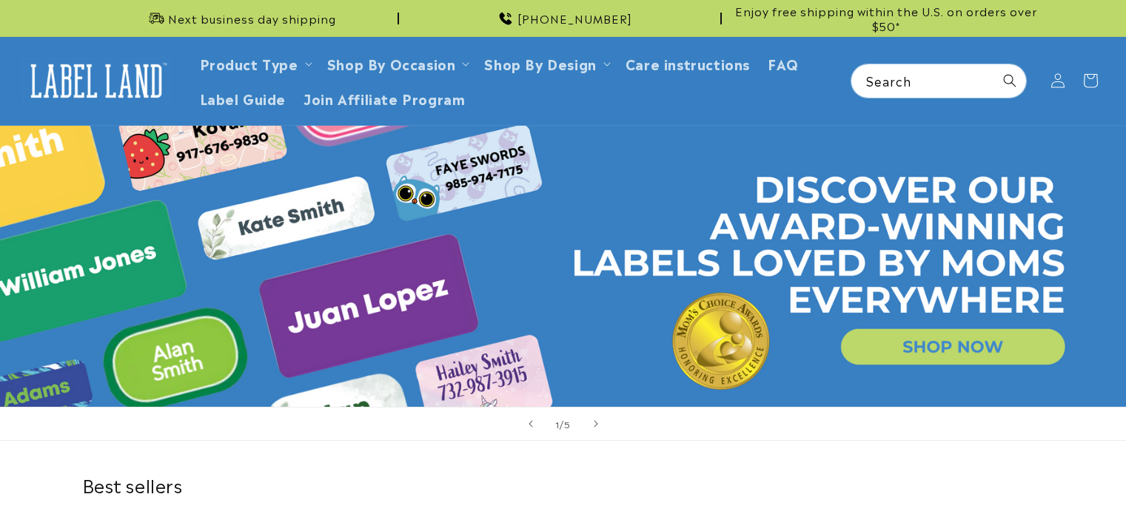 The height and width of the screenshot is (514, 1126). Describe the element at coordinates (783, 63) in the screenshot. I see `a: FAQ` at that location.